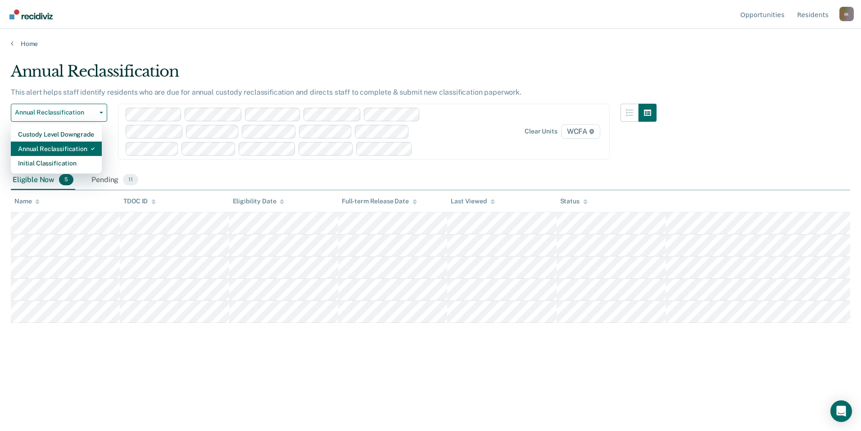 The width and height of the screenshot is (861, 431). Describe the element at coordinates (258, 201) in the screenshot. I see `div: Eligibility Date` at that location.